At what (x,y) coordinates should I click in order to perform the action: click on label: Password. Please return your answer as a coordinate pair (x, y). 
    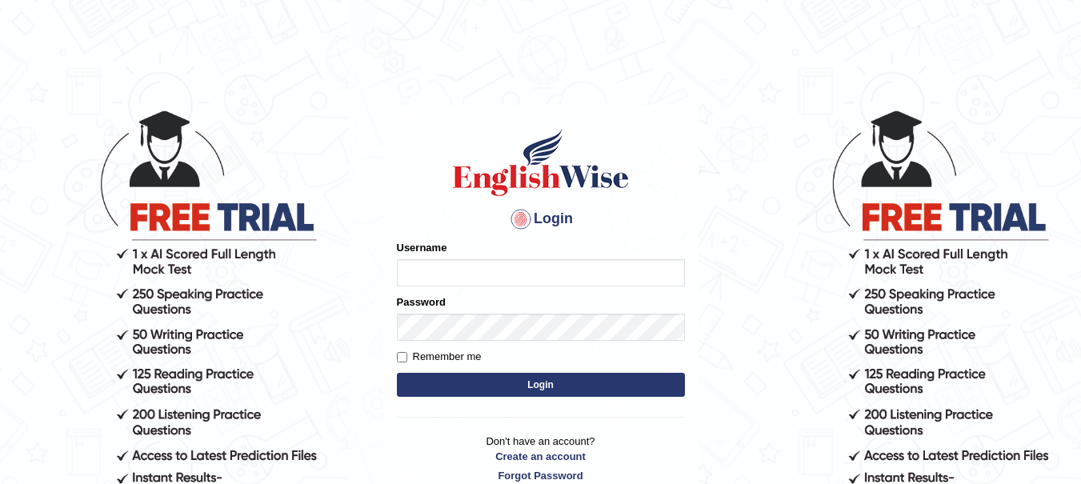
    Looking at the image, I should click on (421, 302).